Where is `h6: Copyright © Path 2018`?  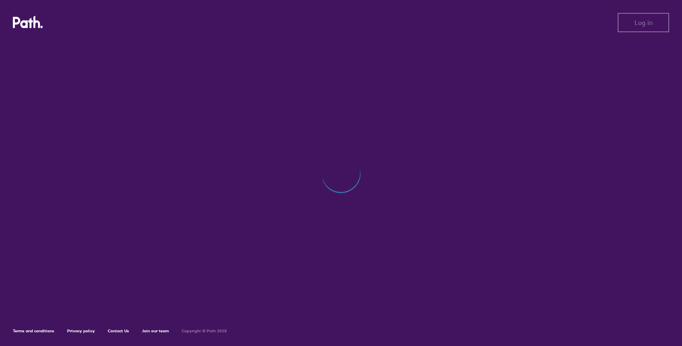 h6: Copyright © Path 2018 is located at coordinates (204, 331).